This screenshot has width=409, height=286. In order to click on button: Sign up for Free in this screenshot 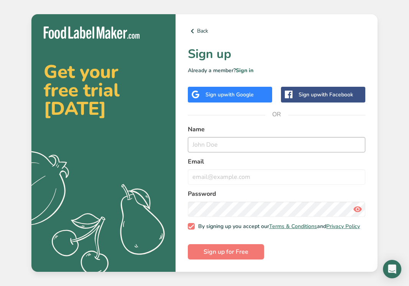, I will do `click(226, 251)`.